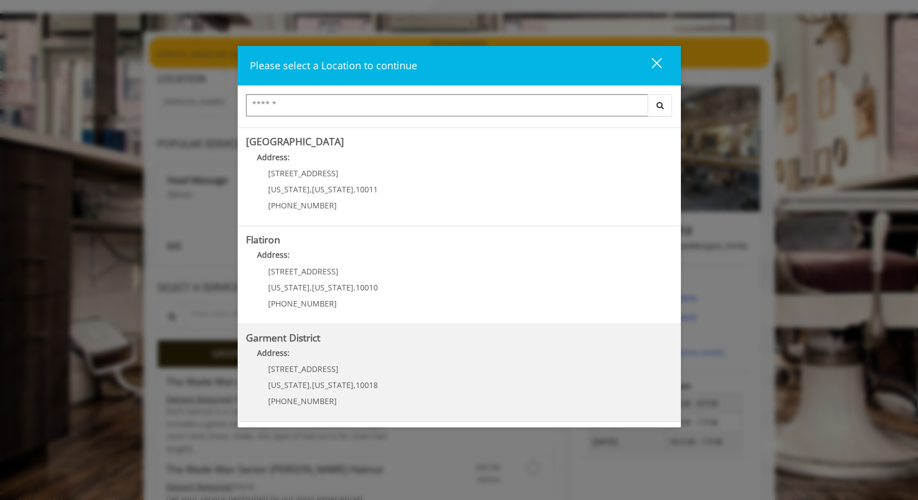  Describe the element at coordinates (333, 65) in the screenshot. I see `span: Please select a Location to continue` at that location.